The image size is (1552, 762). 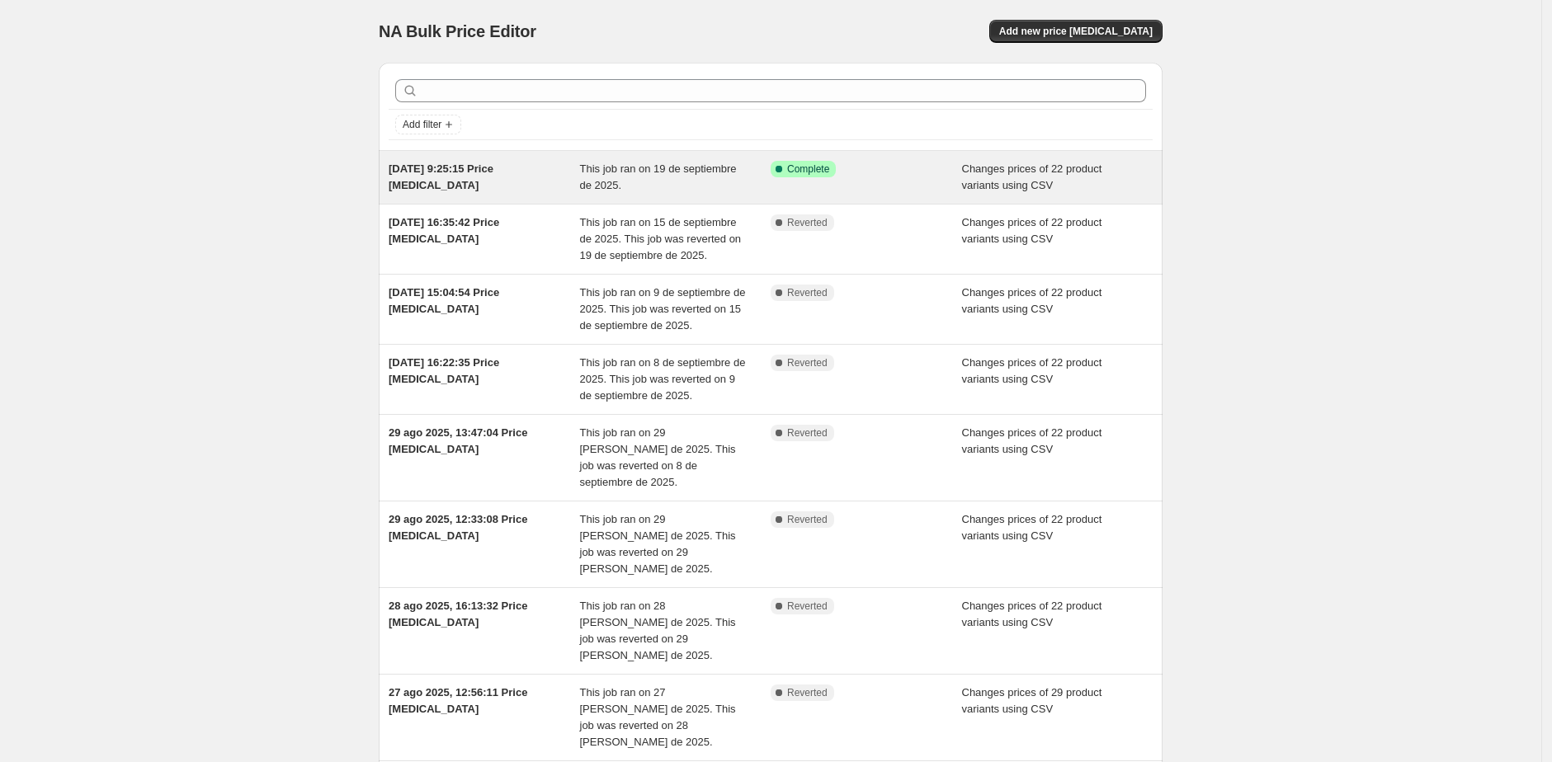 What do you see at coordinates (808, 169) in the screenshot?
I see `span: Complete` at bounding box center [808, 169].